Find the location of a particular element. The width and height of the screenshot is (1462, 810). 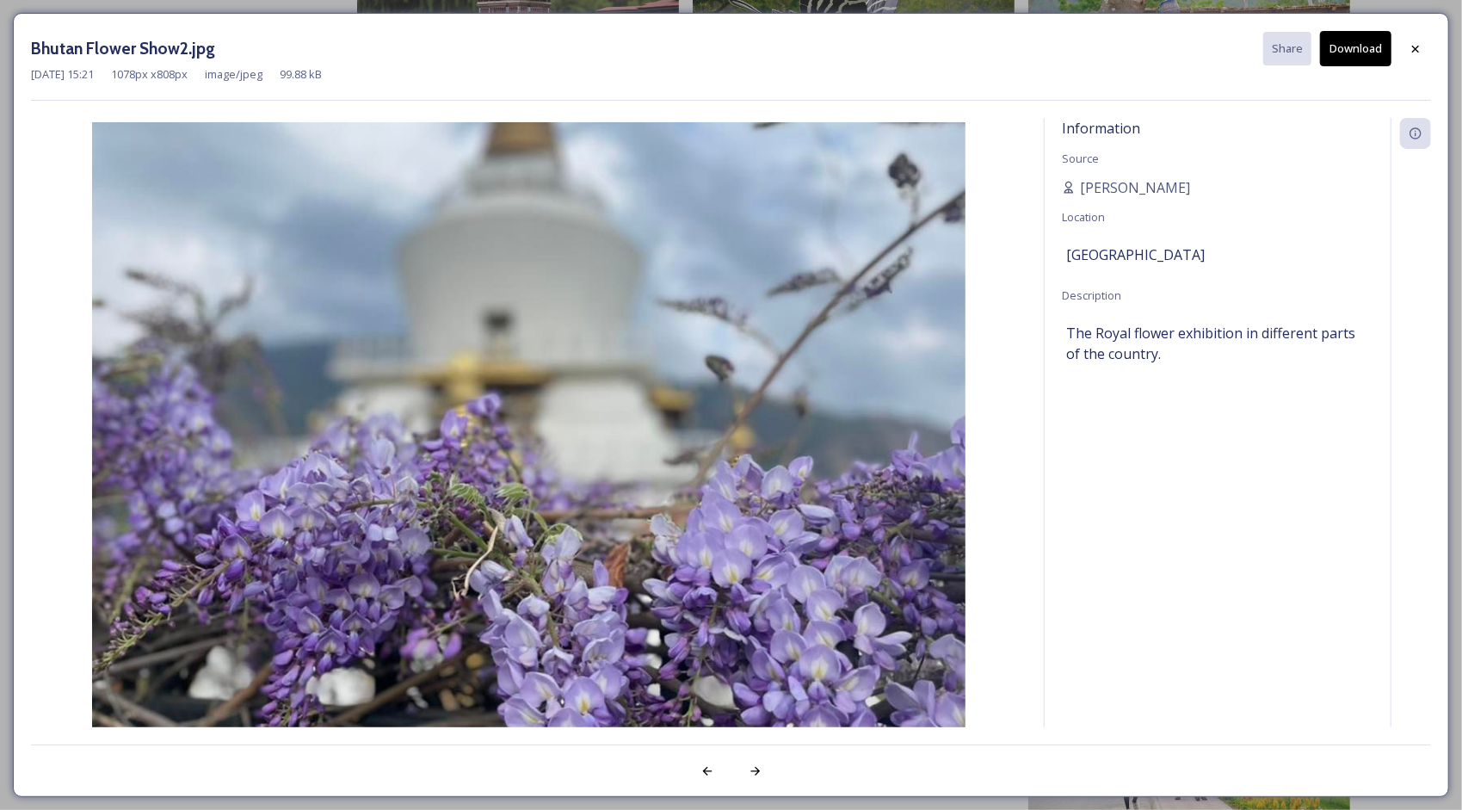

span: 99.88 kB is located at coordinates (300, 74).